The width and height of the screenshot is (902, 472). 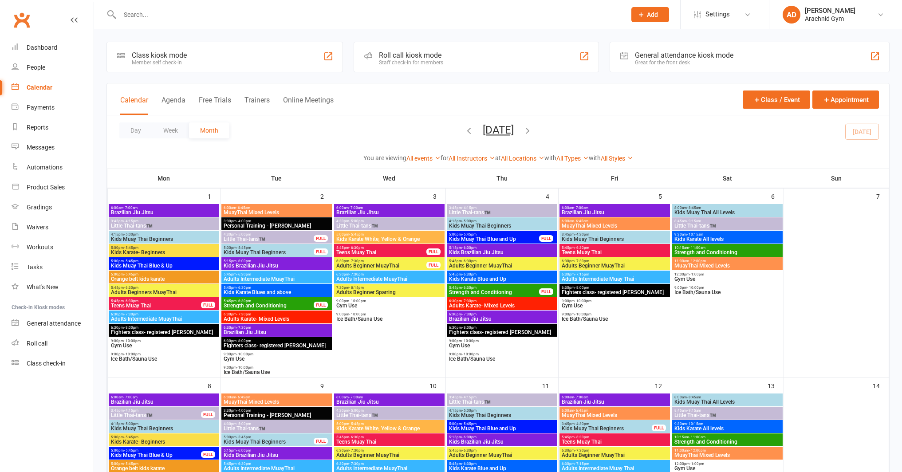 I want to click on div: FULL, so click(x=321, y=251).